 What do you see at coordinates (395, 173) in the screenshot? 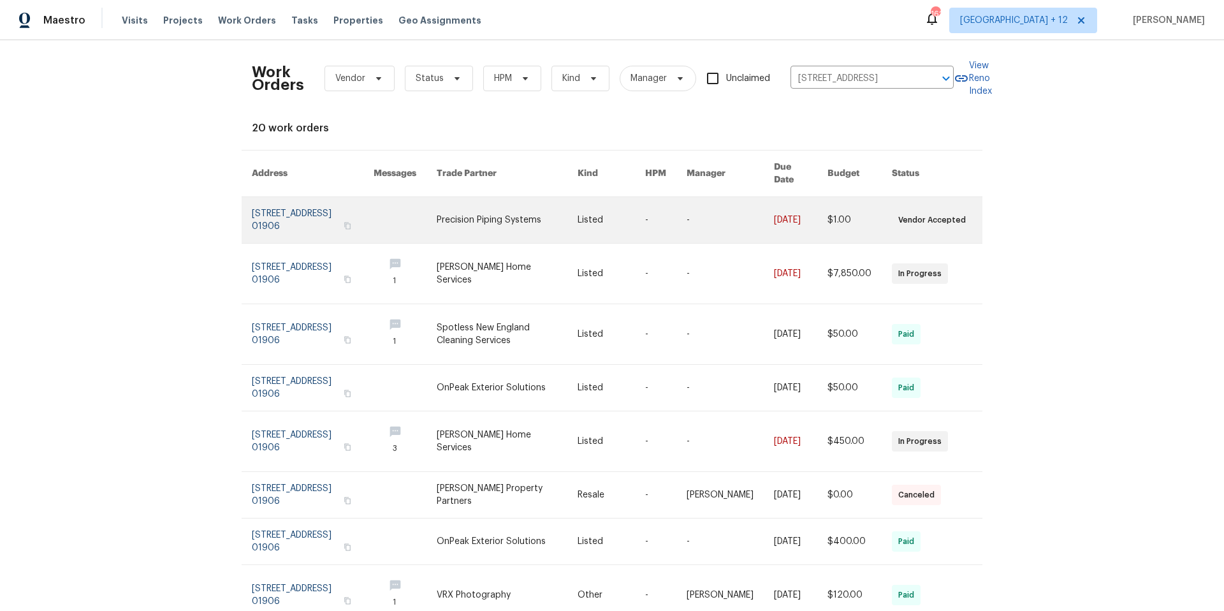
I see `th: Messages` at bounding box center [395, 173].